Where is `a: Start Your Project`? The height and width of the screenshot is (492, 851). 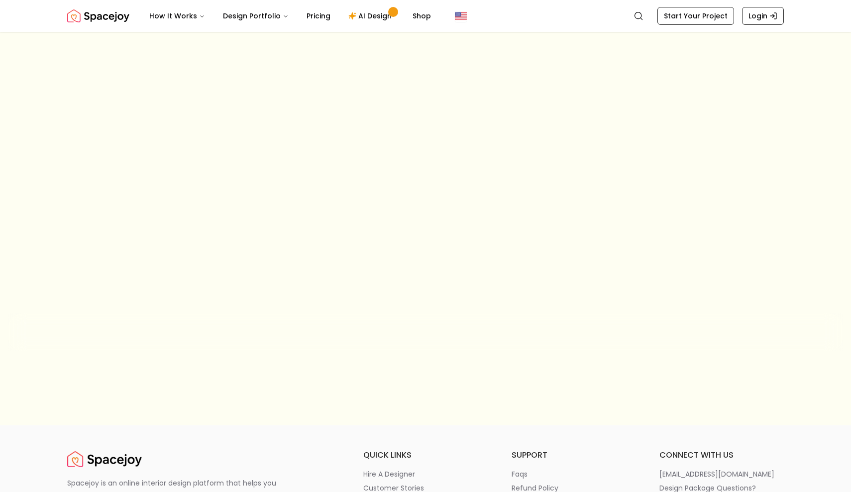 a: Start Your Project is located at coordinates (696, 16).